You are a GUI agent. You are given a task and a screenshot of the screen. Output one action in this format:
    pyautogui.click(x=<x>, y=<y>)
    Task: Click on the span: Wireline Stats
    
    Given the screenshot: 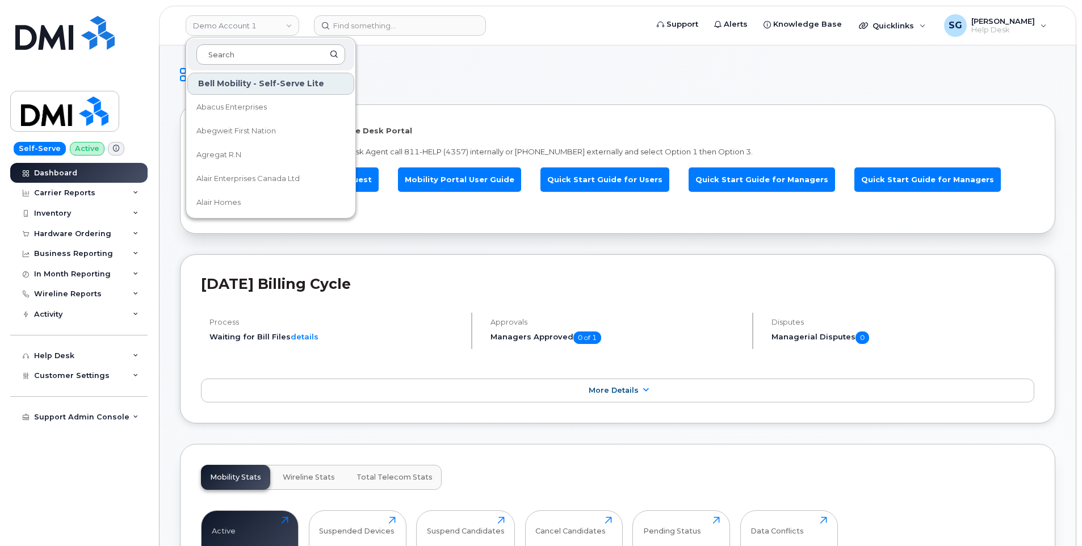 What is the action you would take?
    pyautogui.click(x=309, y=477)
    